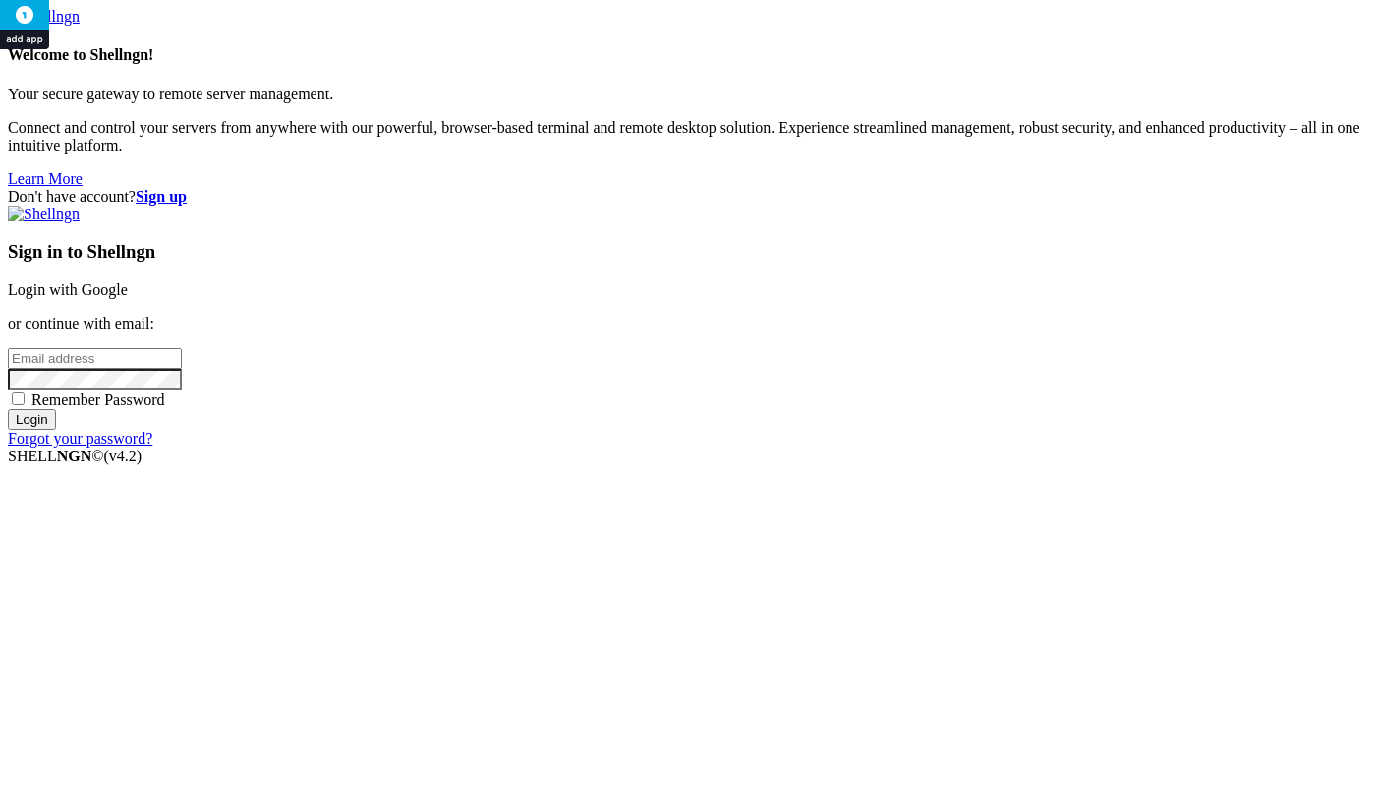  What do you see at coordinates (688, 55) in the screenshot?
I see `h4: Welcome to Shellngn!` at bounding box center [688, 55].